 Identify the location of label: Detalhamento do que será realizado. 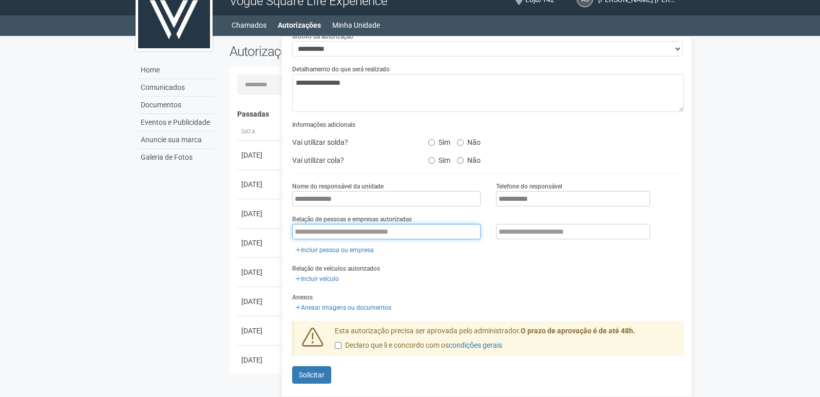
(341, 69).